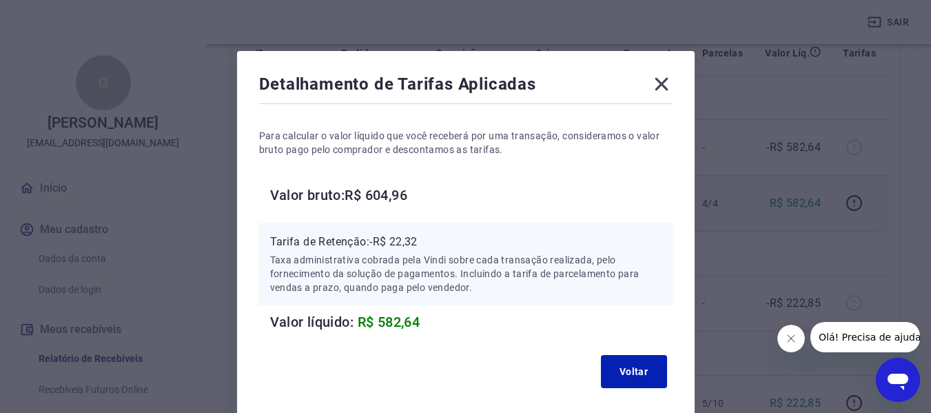 The width and height of the screenshot is (931, 413). I want to click on h6: Valor bruto: R$ 604,96, so click(471, 195).